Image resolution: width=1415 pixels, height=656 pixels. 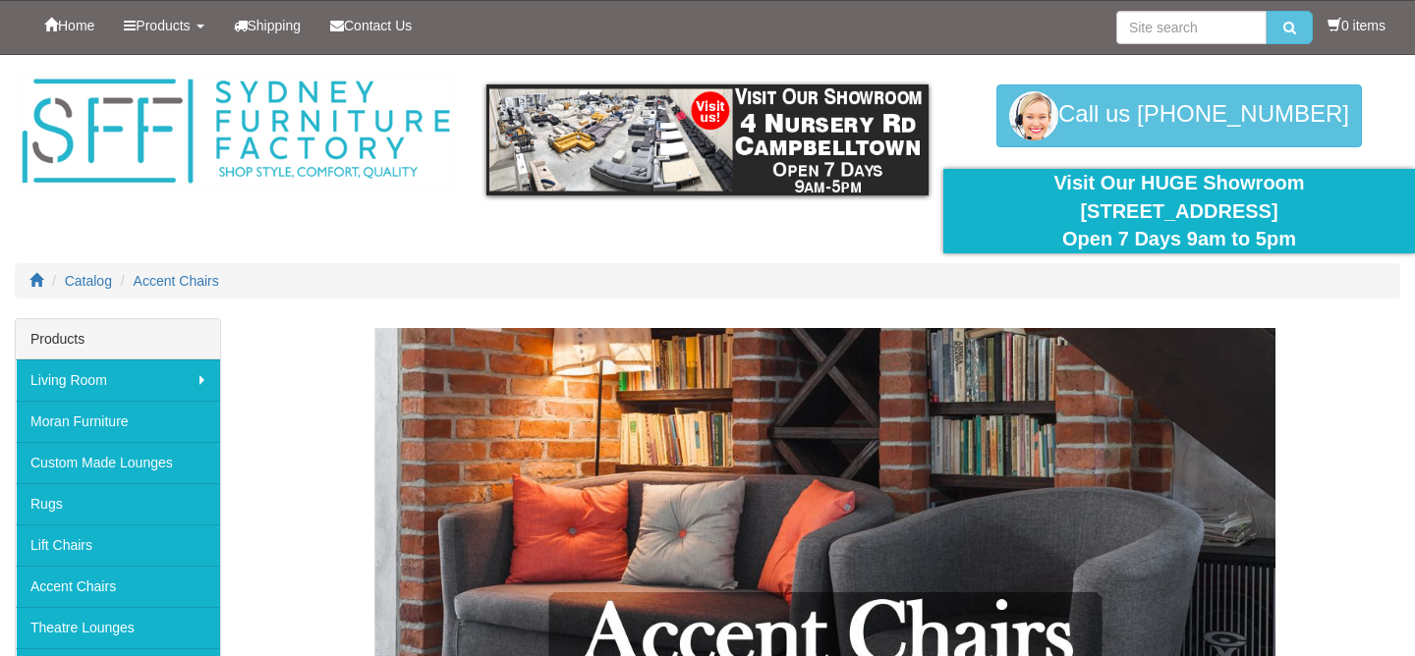 What do you see at coordinates (118, 628) in the screenshot?
I see `a: Theatre Lounges` at bounding box center [118, 628].